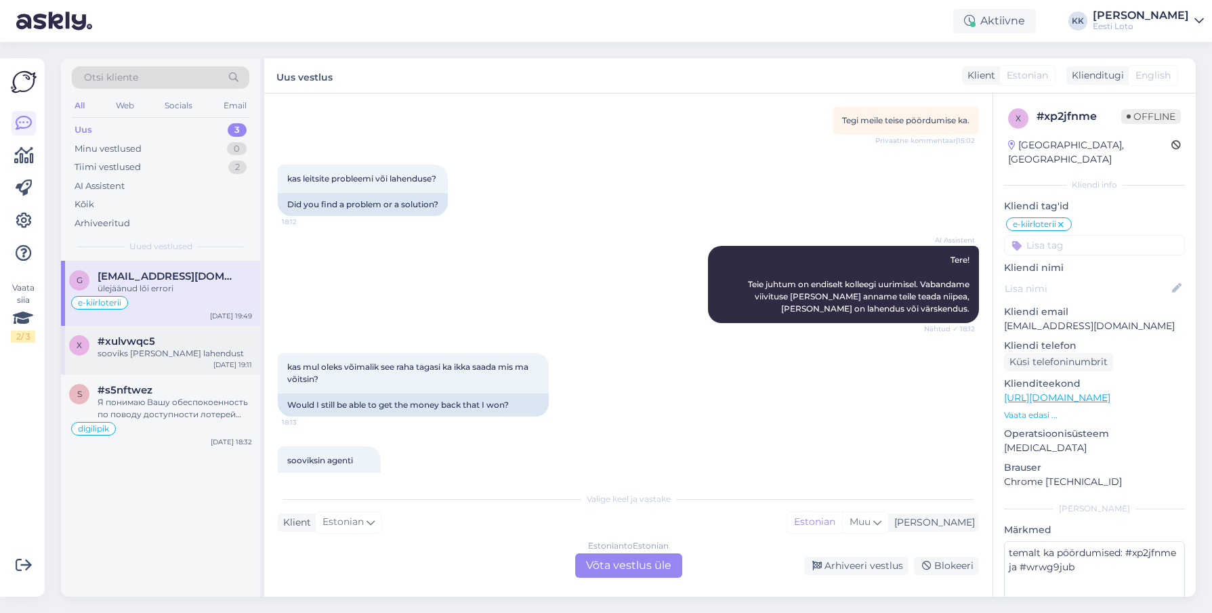 The image size is (1212, 613). I want to click on div: Valige keel ja vastake, so click(628, 499).